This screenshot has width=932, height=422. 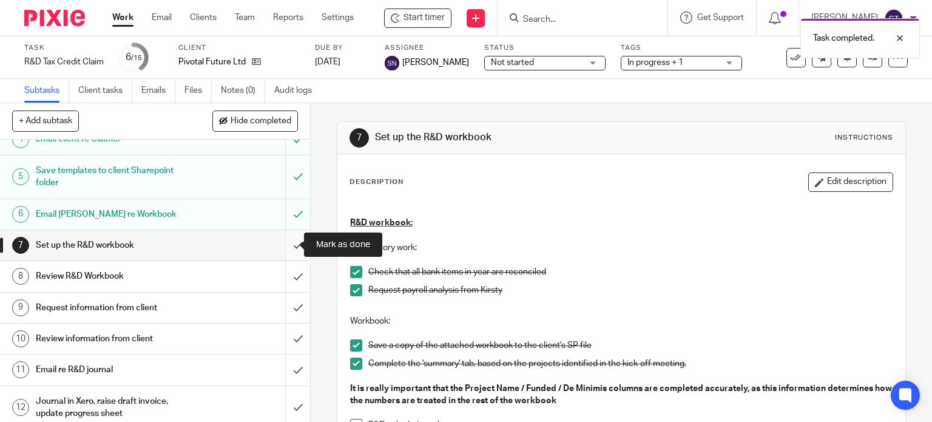 I want to click on span: Hide completed, so click(x=261, y=121).